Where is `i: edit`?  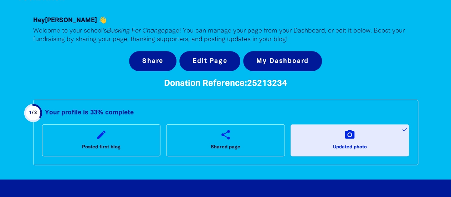 i: edit is located at coordinates (101, 134).